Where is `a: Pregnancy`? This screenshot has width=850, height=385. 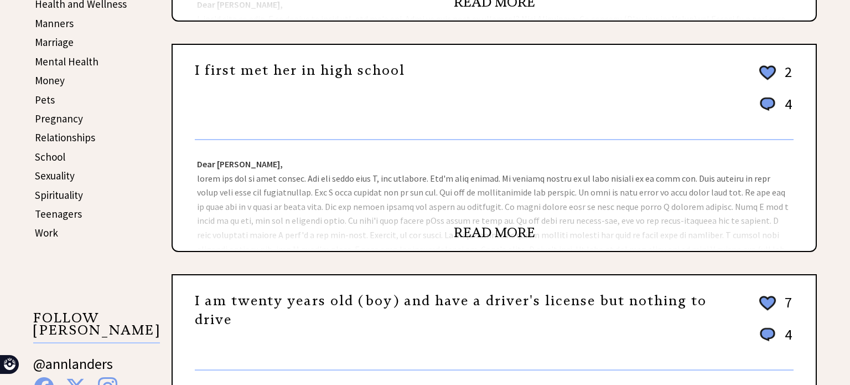
a: Pregnancy is located at coordinates (59, 118).